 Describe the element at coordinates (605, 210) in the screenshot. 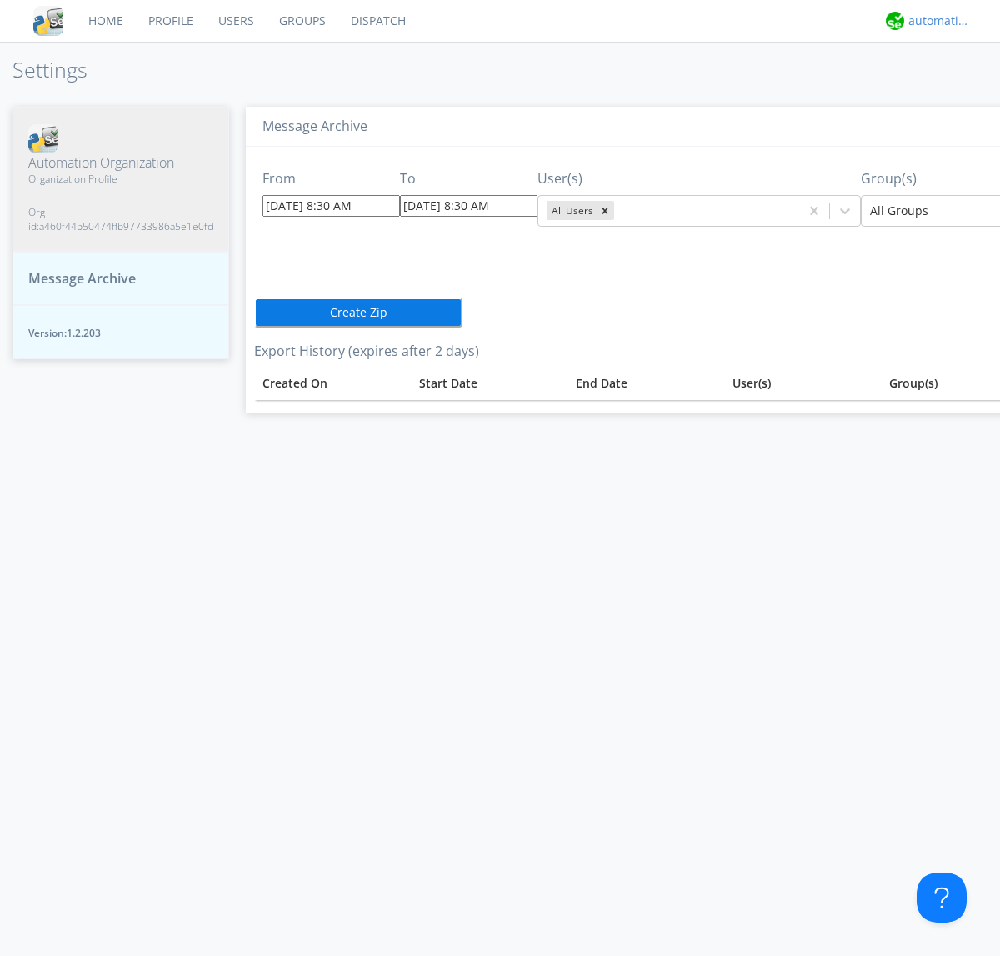

I see `div: Remove All Users` at that location.